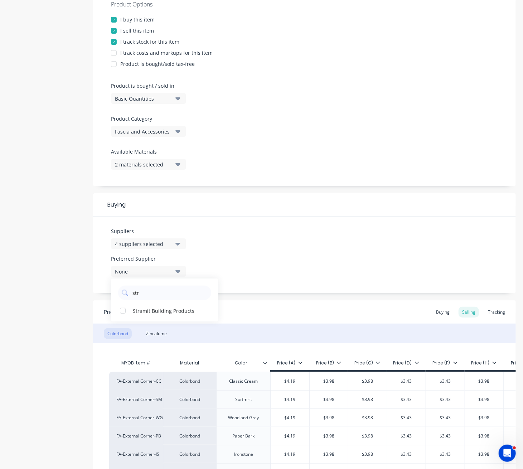 Image resolution: width=523 pixels, height=469 pixels. I want to click on div: Material, so click(190, 363).